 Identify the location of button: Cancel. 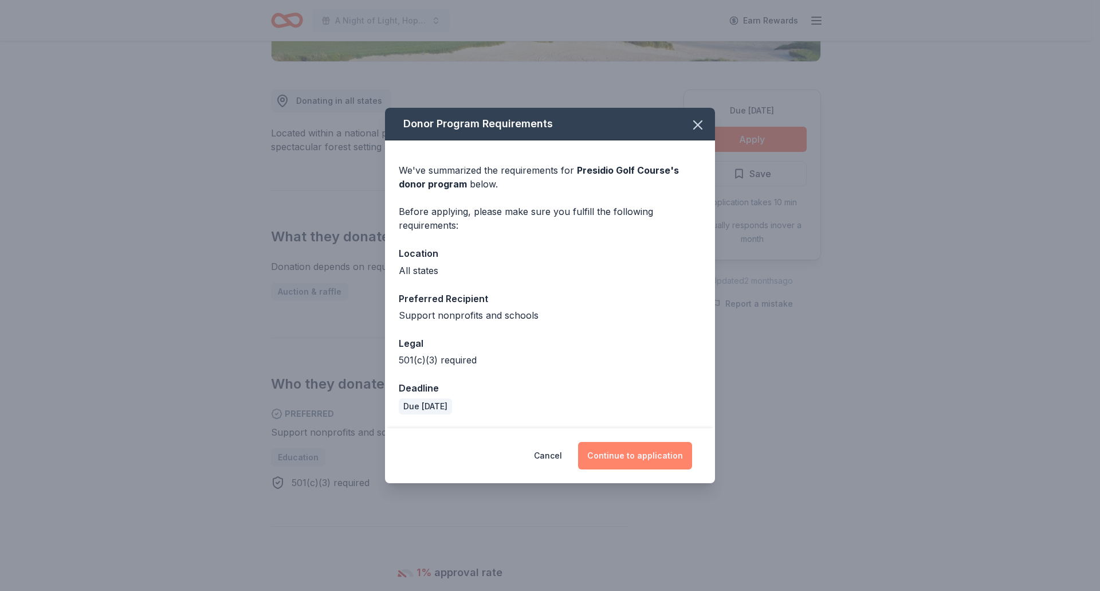
(548, 455).